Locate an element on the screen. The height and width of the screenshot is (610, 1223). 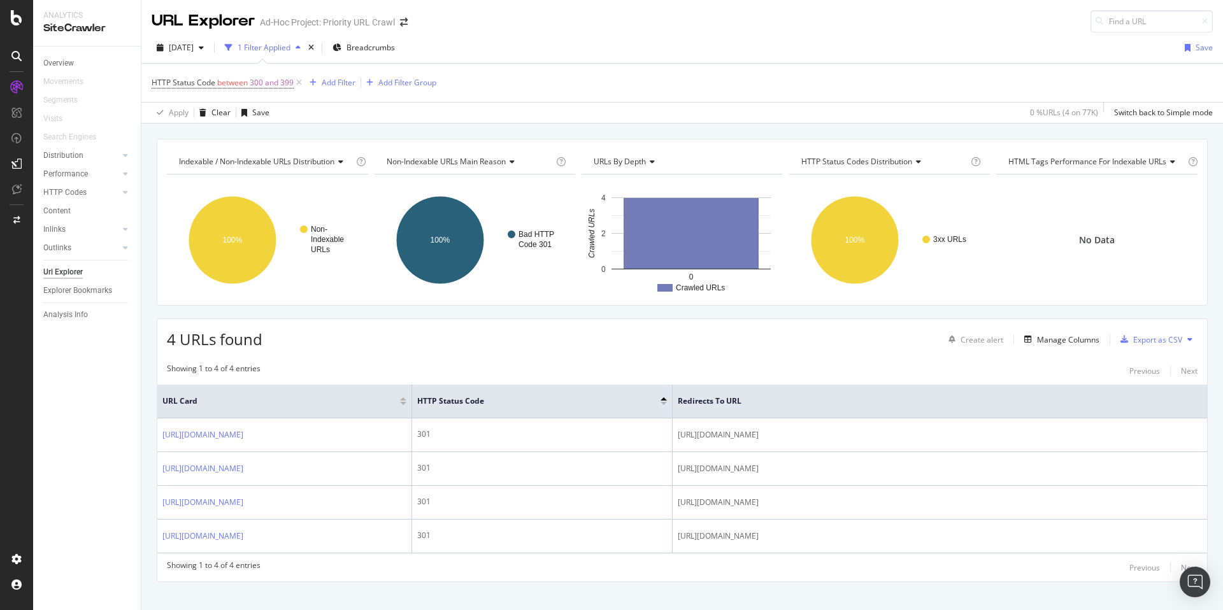
text: Indexable is located at coordinates (327, 239).